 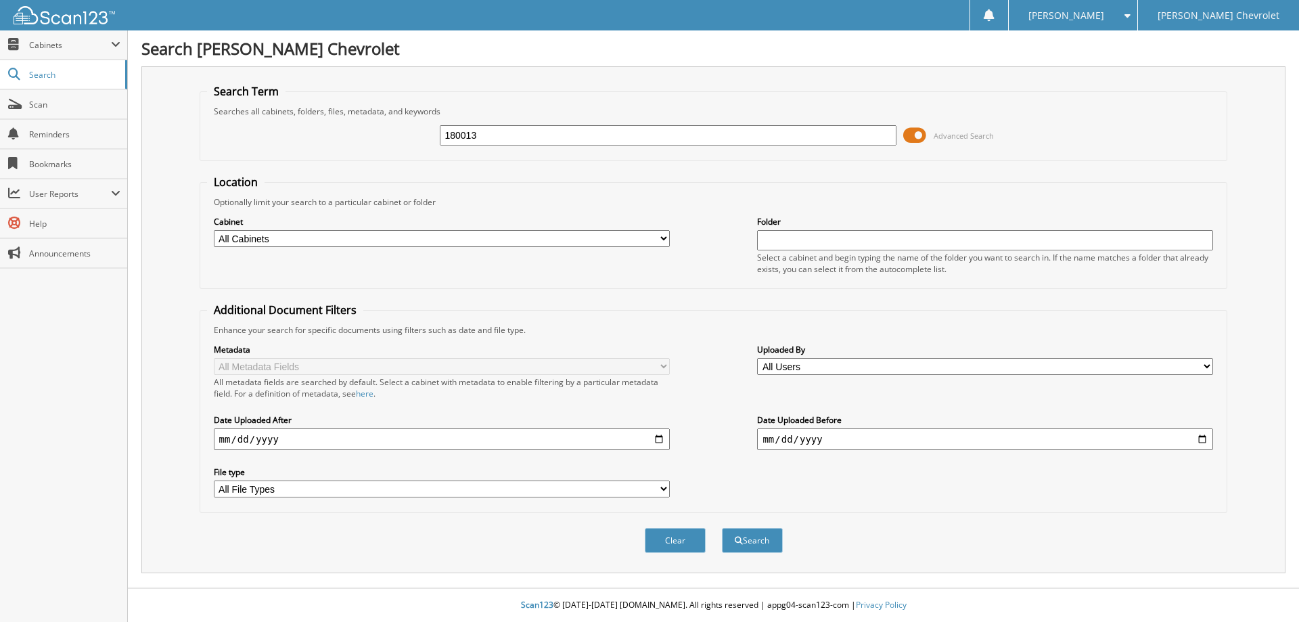 What do you see at coordinates (365, 393) in the screenshot?
I see `a: here` at bounding box center [365, 393].